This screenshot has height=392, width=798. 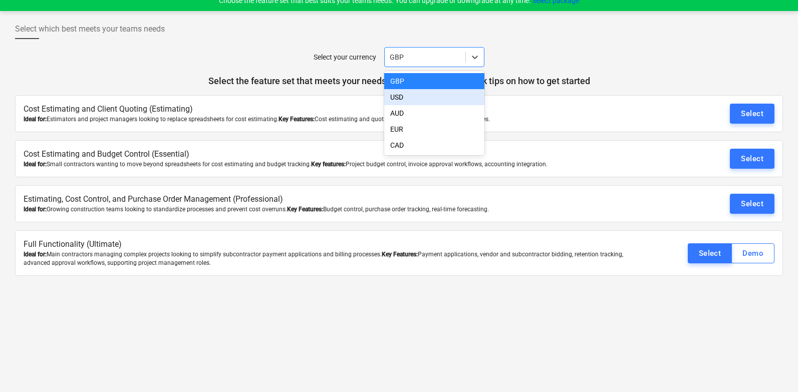 I want to click on p: Full Functionality (Ultimate), so click(x=336, y=244).